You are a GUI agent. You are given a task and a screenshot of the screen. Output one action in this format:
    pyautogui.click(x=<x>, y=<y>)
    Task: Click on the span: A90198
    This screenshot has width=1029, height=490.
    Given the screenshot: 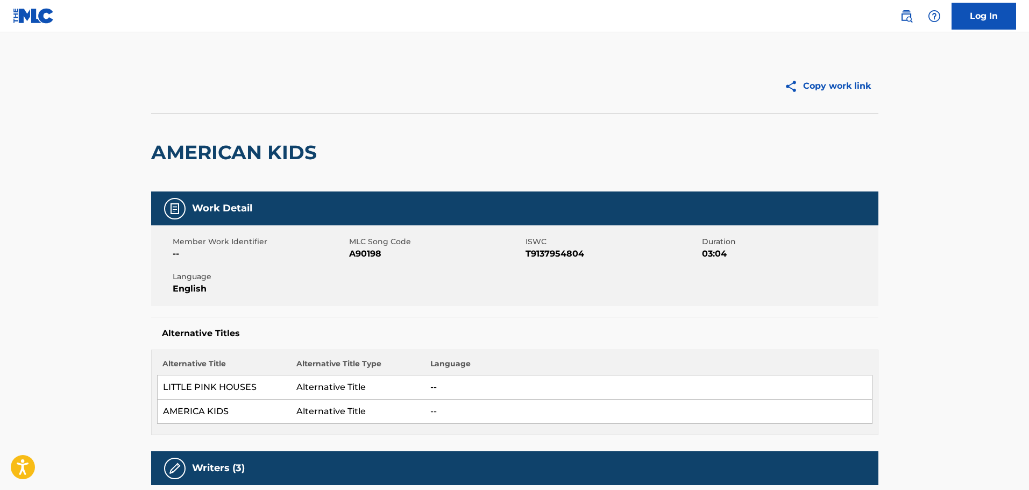 What is the action you would take?
    pyautogui.click(x=436, y=254)
    